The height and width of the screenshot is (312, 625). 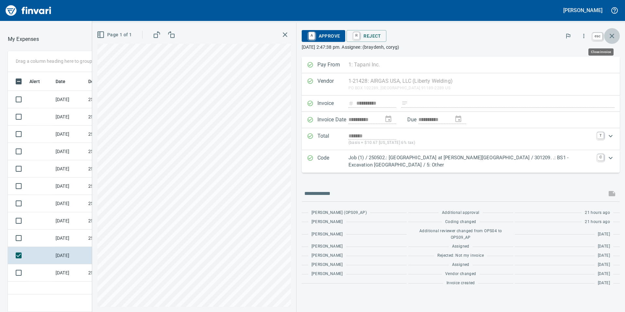 I want to click on span: Vendor changed, so click(x=461, y=274).